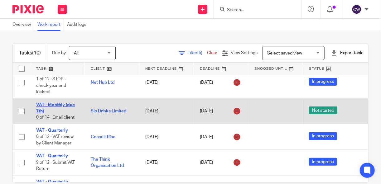  What do you see at coordinates (109, 111) in the screenshot?
I see `a: Slo Drinks Limited` at bounding box center [109, 111].